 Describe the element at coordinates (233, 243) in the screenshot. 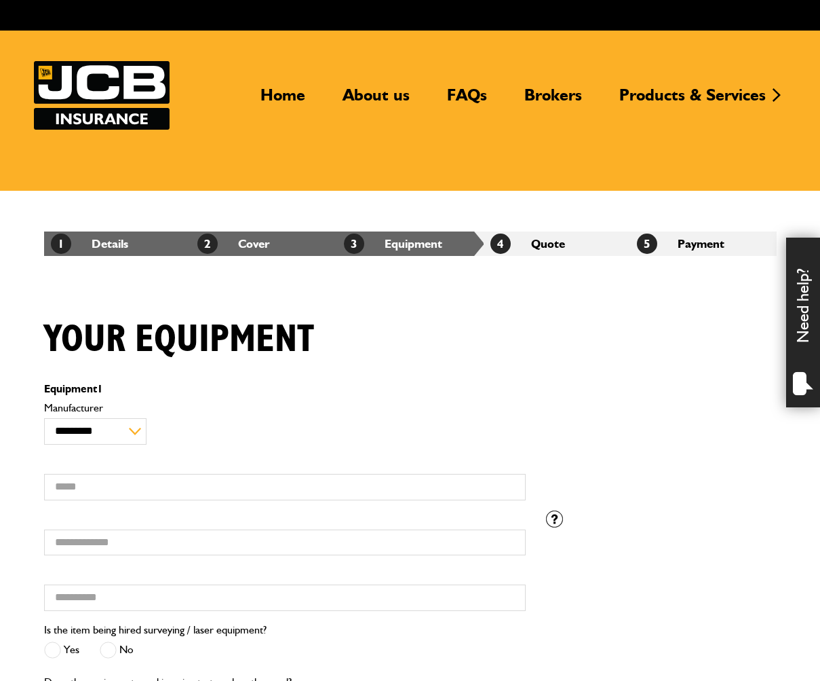

I see `a: 2Cover` at that location.